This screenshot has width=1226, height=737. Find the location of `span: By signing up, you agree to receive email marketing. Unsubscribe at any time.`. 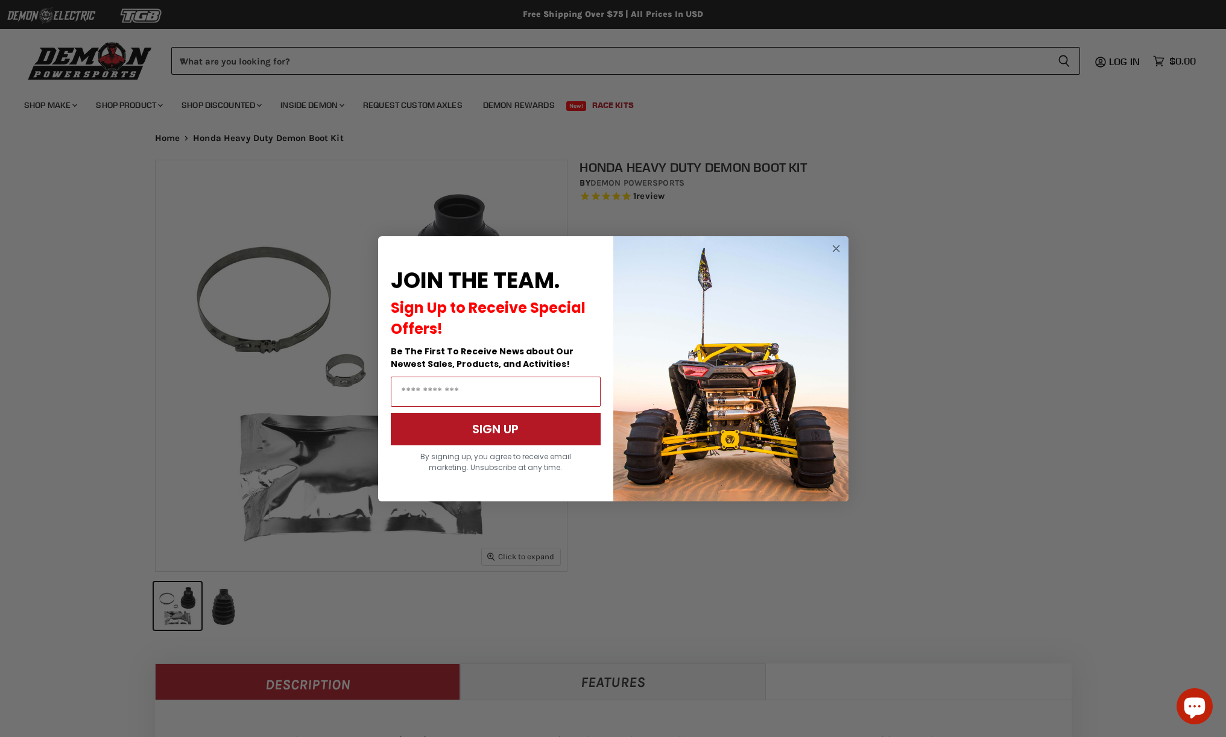

span: By signing up, you agree to receive email marketing. Unsubscribe at any time. is located at coordinates (496, 462).